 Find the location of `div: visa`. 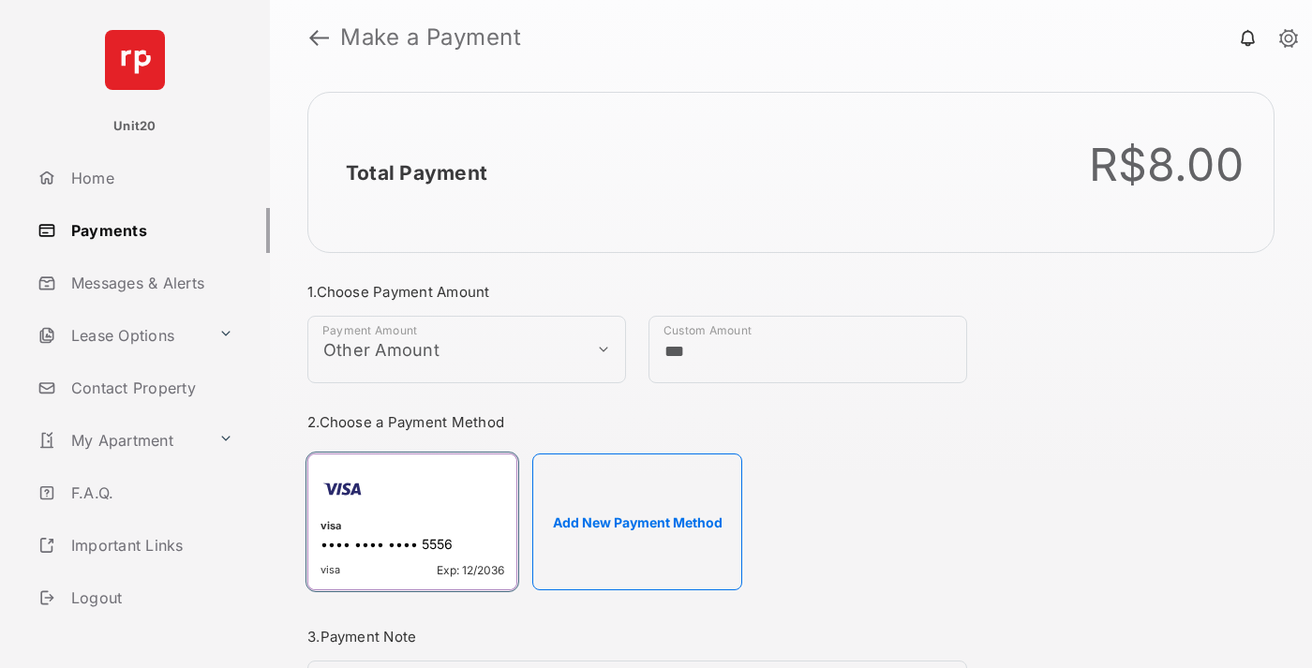

div: visa is located at coordinates (412, 528).